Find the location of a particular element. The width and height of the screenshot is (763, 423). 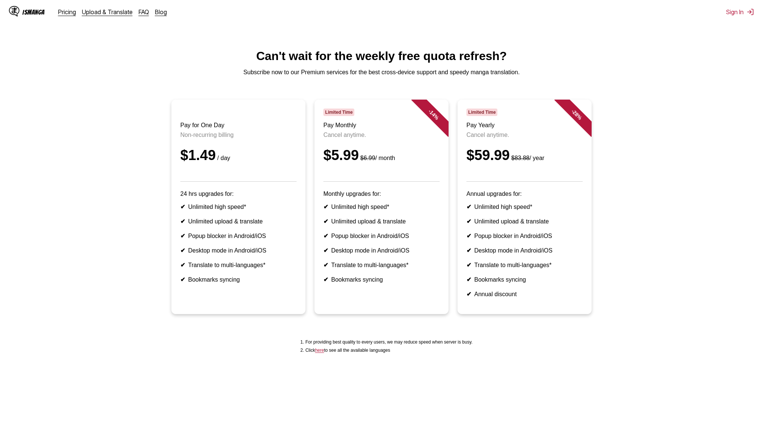

a: Available languages is located at coordinates (320, 350).